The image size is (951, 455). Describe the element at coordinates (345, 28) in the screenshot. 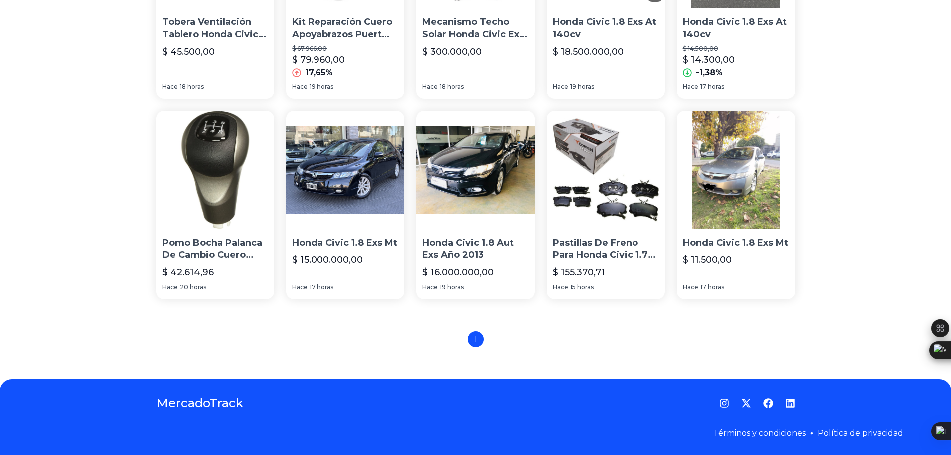

I see `p: Kit Reparación Cuero Apoyabrazos Puert Honda Civic Exs 06 11` at that location.